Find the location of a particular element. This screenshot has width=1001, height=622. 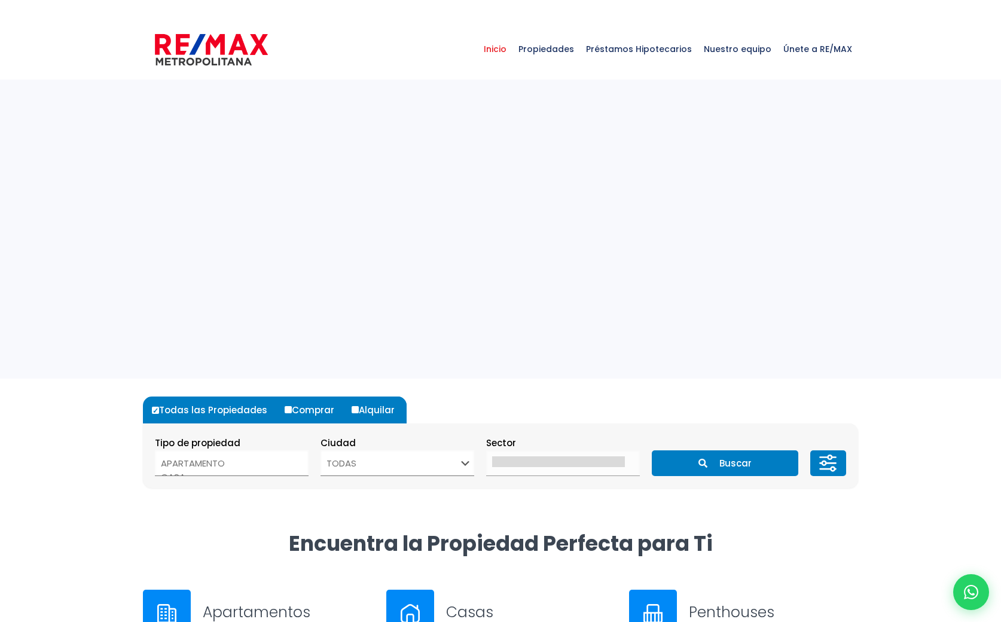

span: Propiedades is located at coordinates (546, 49).